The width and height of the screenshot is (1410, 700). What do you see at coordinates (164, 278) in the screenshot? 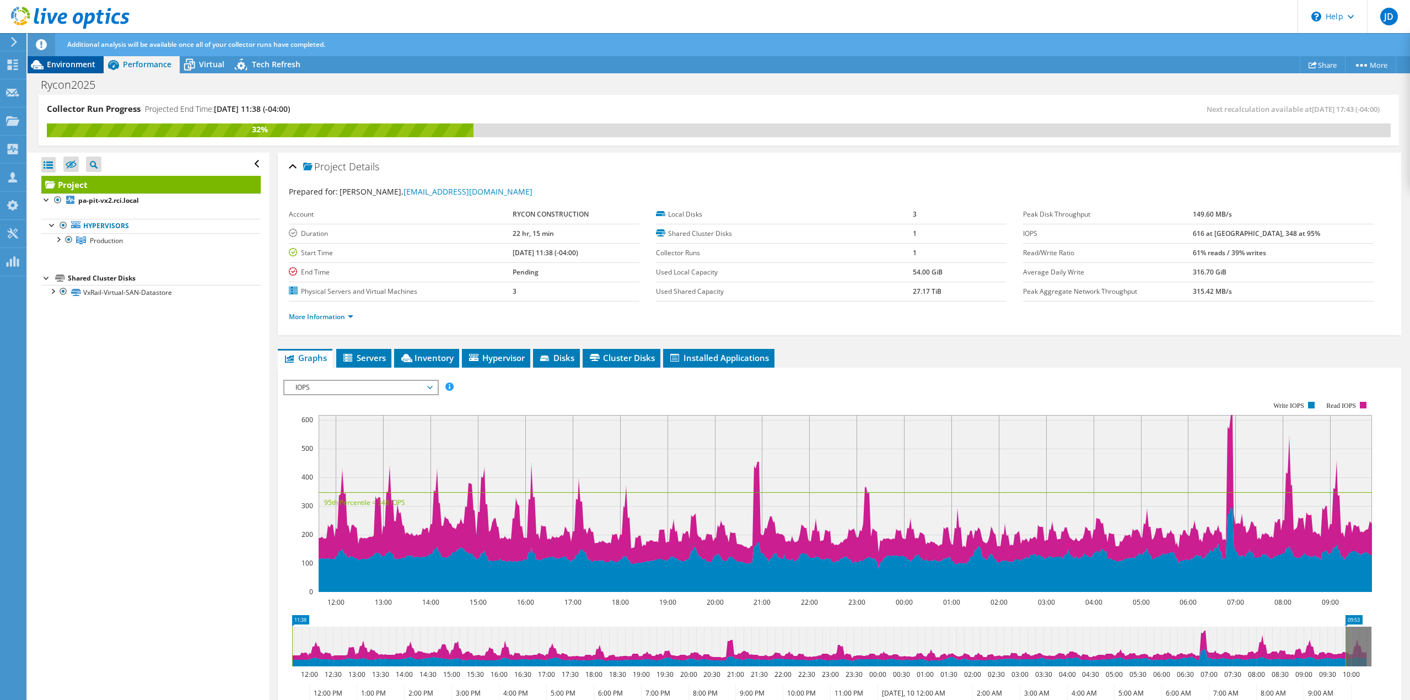
I see `div: Shared Cluster Disks` at bounding box center [164, 278].